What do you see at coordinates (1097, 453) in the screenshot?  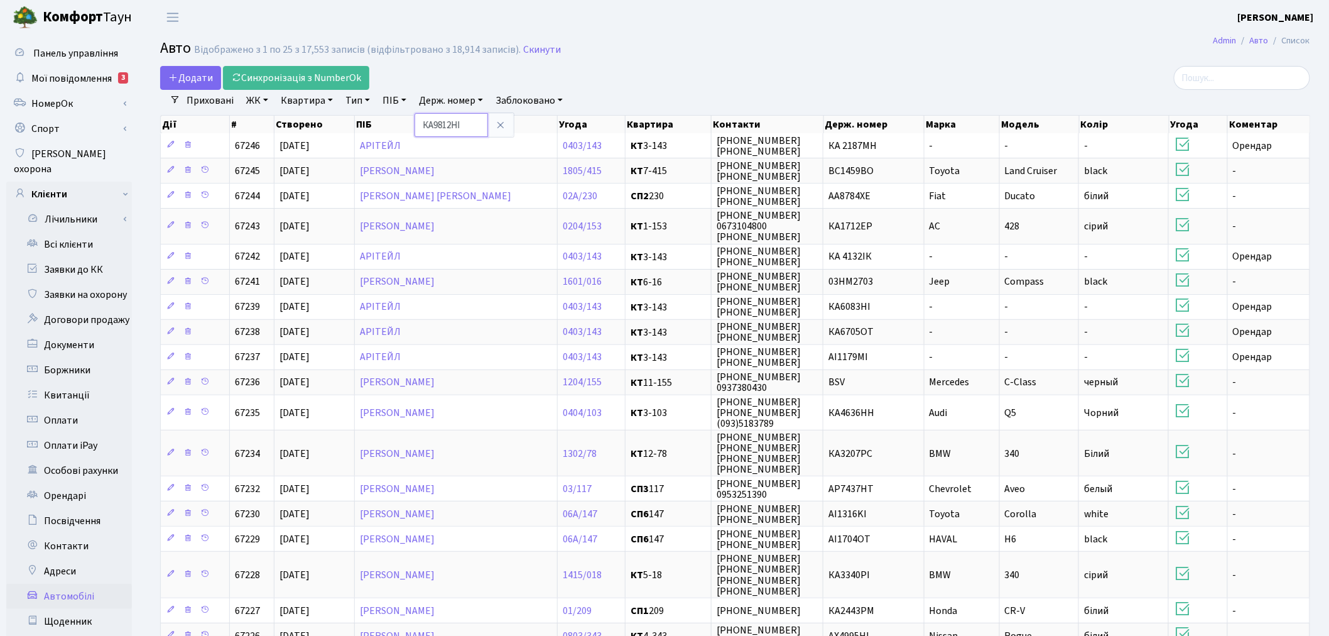 I see `span: Білий` at bounding box center [1097, 453].